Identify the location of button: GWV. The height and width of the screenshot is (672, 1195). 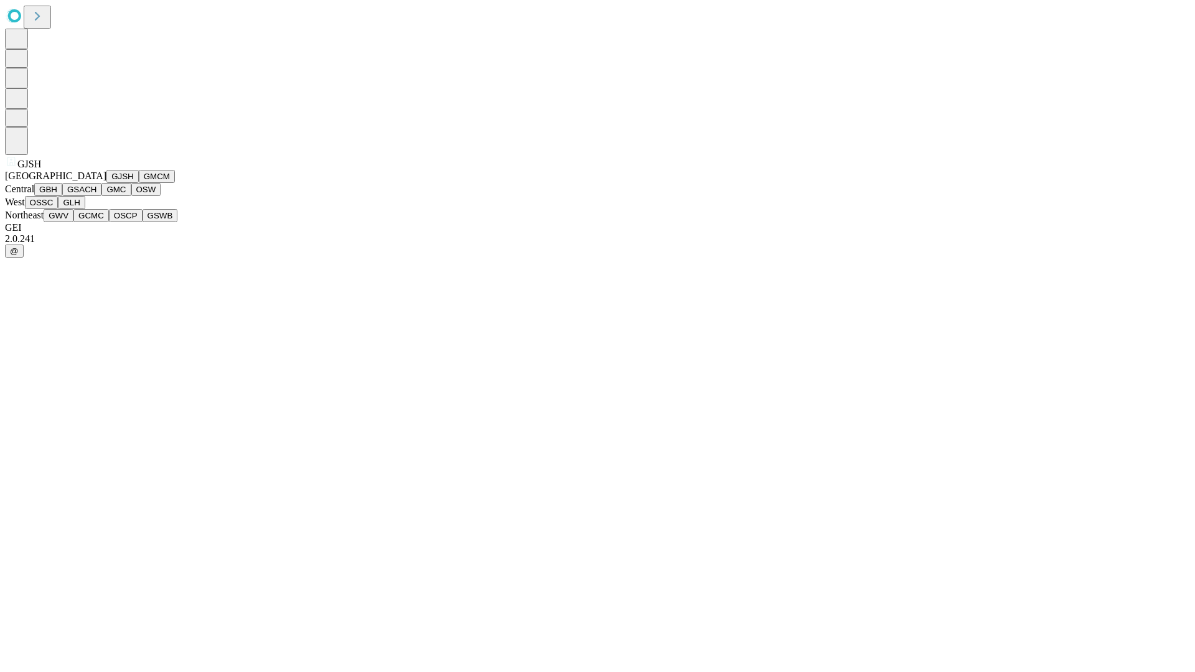
(59, 215).